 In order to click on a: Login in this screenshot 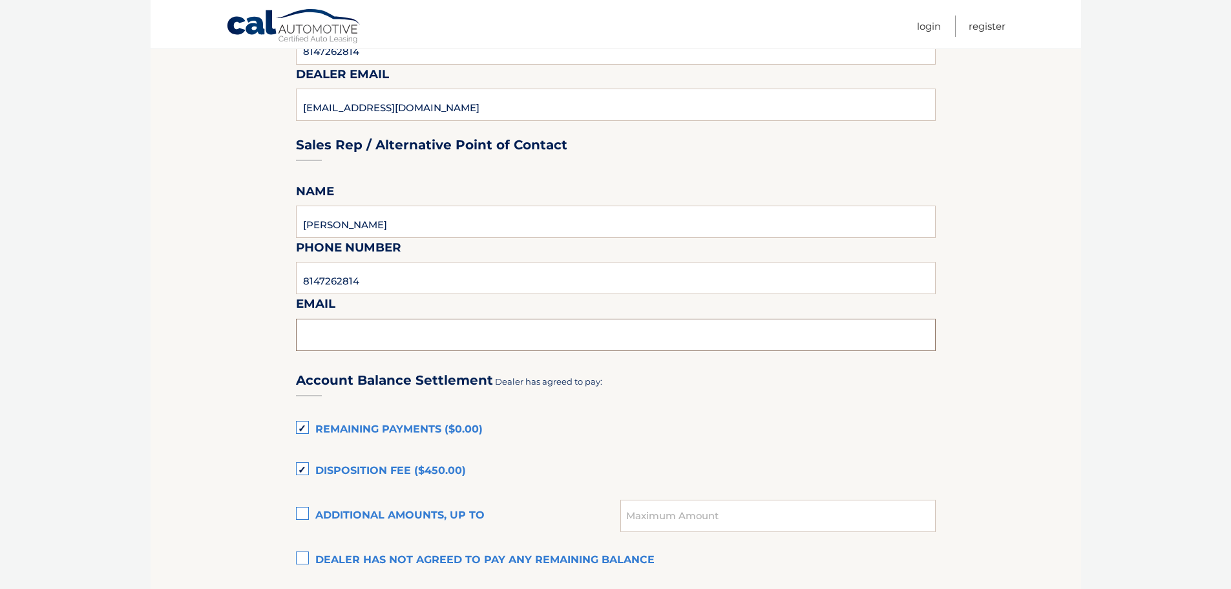, I will do `click(928, 26)`.